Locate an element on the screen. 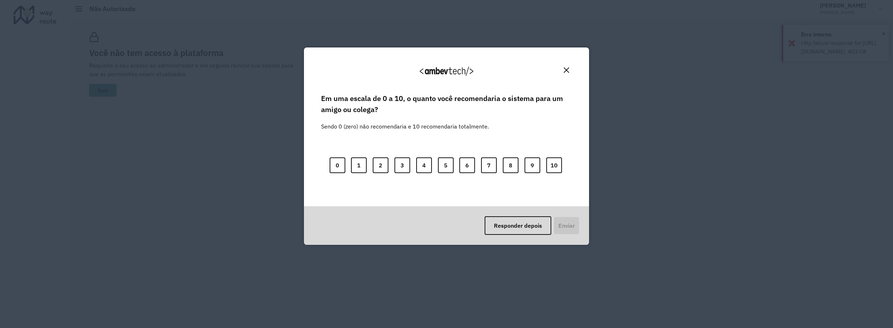 The image size is (893, 328). button: 1 is located at coordinates (359, 165).